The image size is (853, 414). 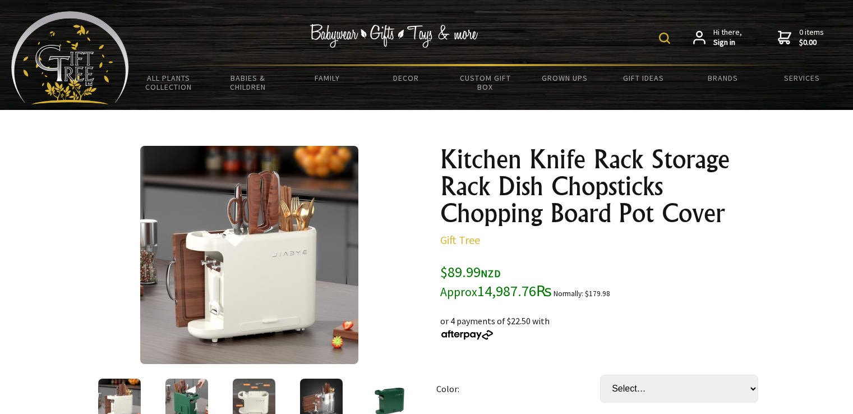 I want to click on small: Approx, so click(x=459, y=292).